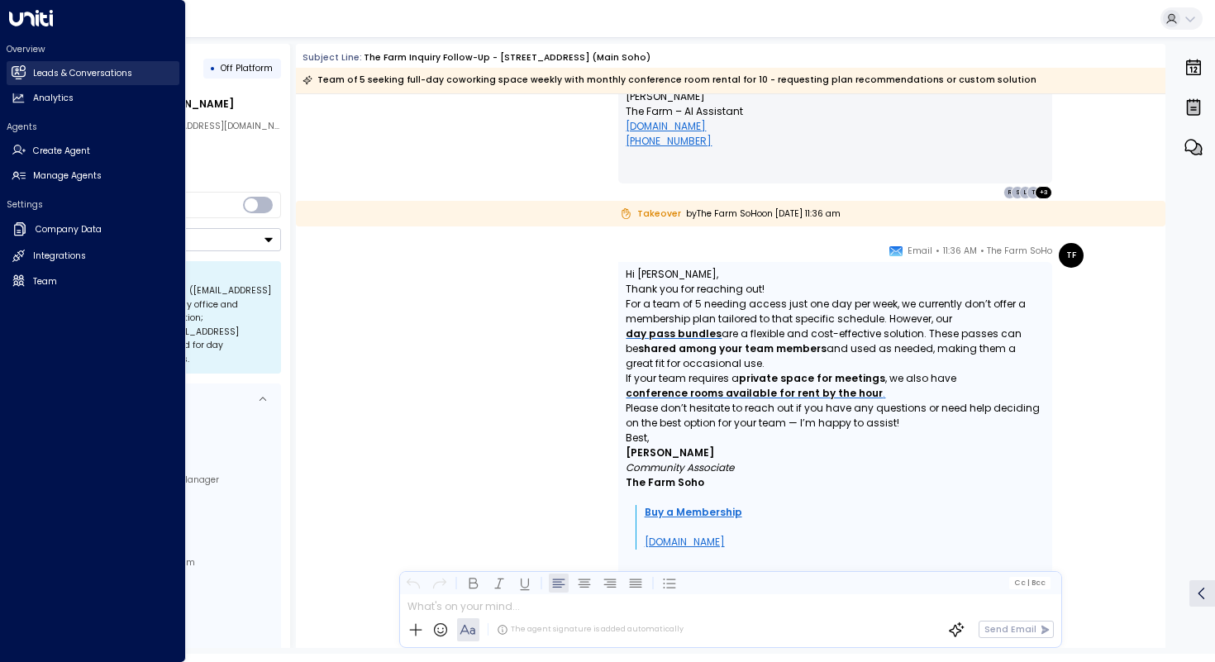 The width and height of the screenshot is (1215, 662). Describe the element at coordinates (835, 438) in the screenshot. I see `div: Best,` at that location.